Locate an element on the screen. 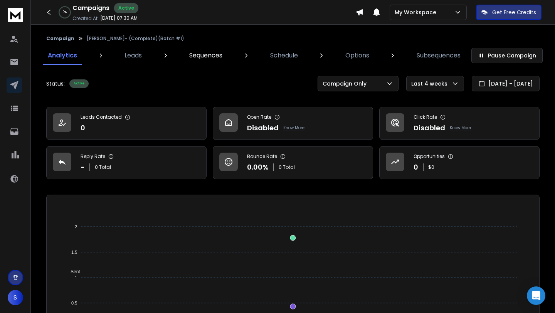 Image resolution: width=555 pixels, height=313 pixels. p: Last 4 weeks is located at coordinates (431, 84).